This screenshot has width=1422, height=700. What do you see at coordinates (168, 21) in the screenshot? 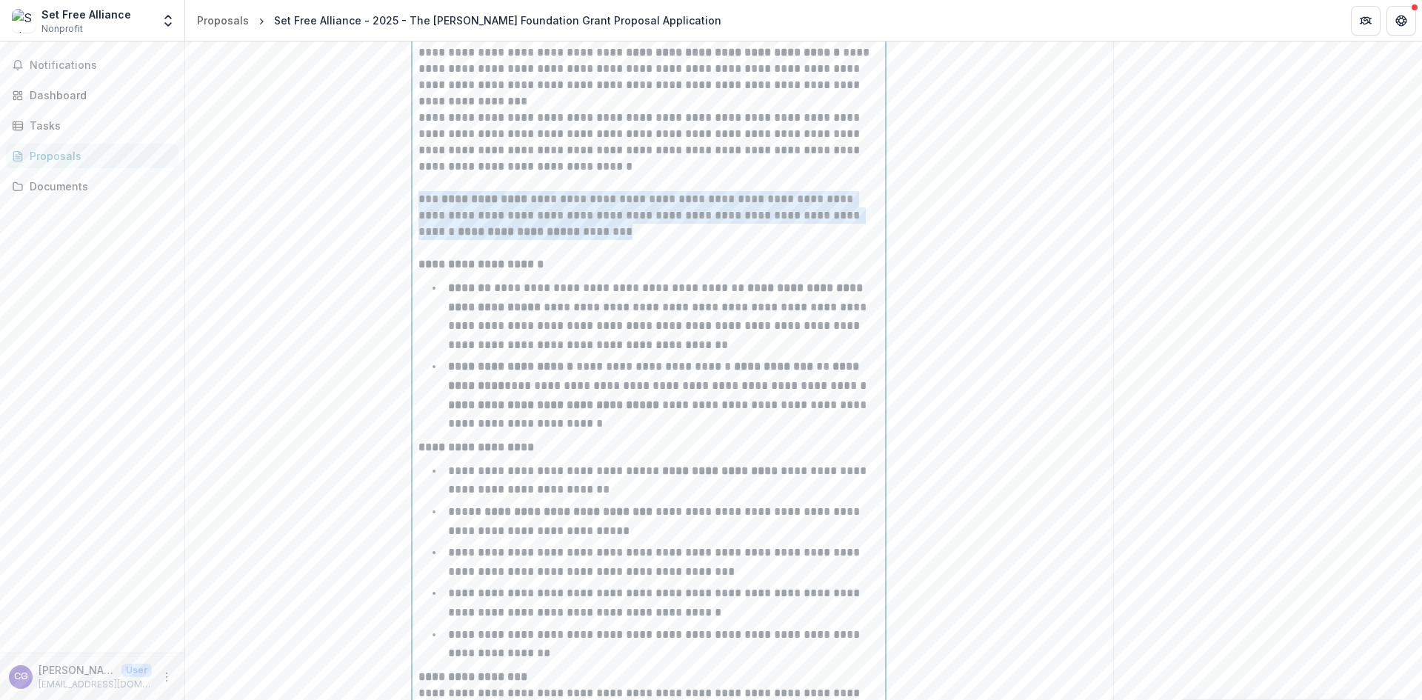
I see `button: Open entity switcher` at bounding box center [168, 21].